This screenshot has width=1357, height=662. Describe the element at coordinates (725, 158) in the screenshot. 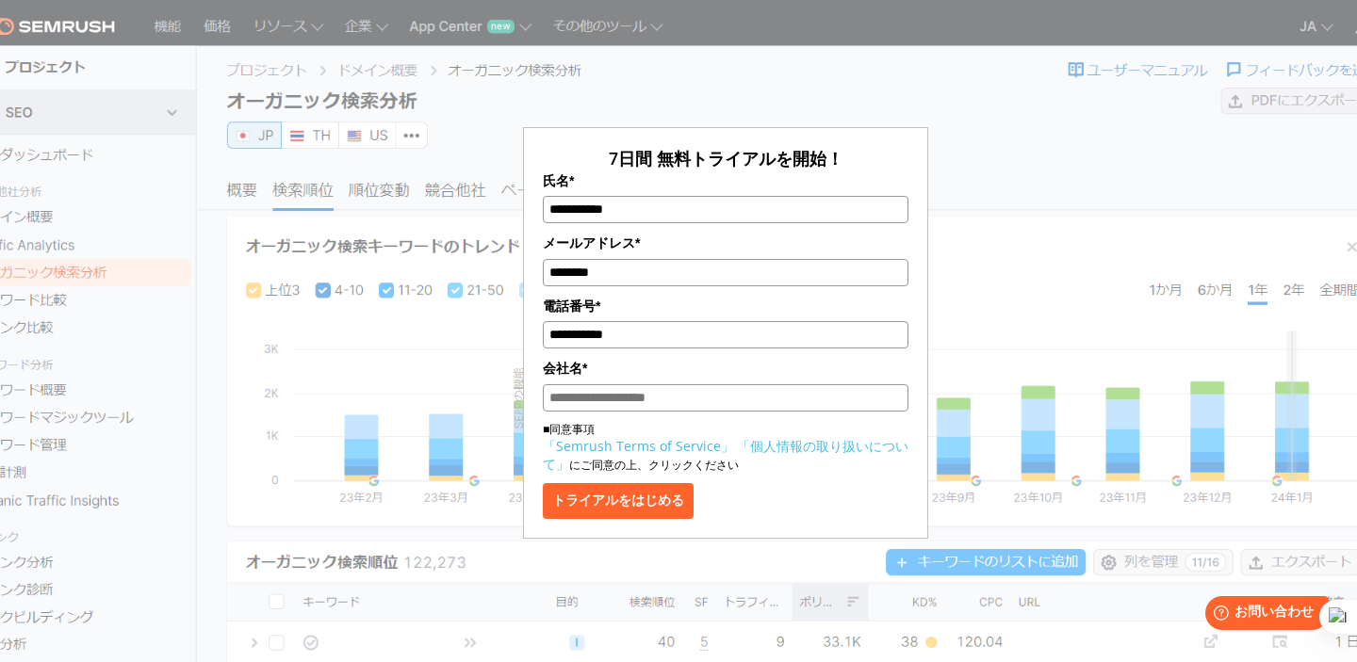

I see `span: 7日間 無料トライアルを開始！` at that location.